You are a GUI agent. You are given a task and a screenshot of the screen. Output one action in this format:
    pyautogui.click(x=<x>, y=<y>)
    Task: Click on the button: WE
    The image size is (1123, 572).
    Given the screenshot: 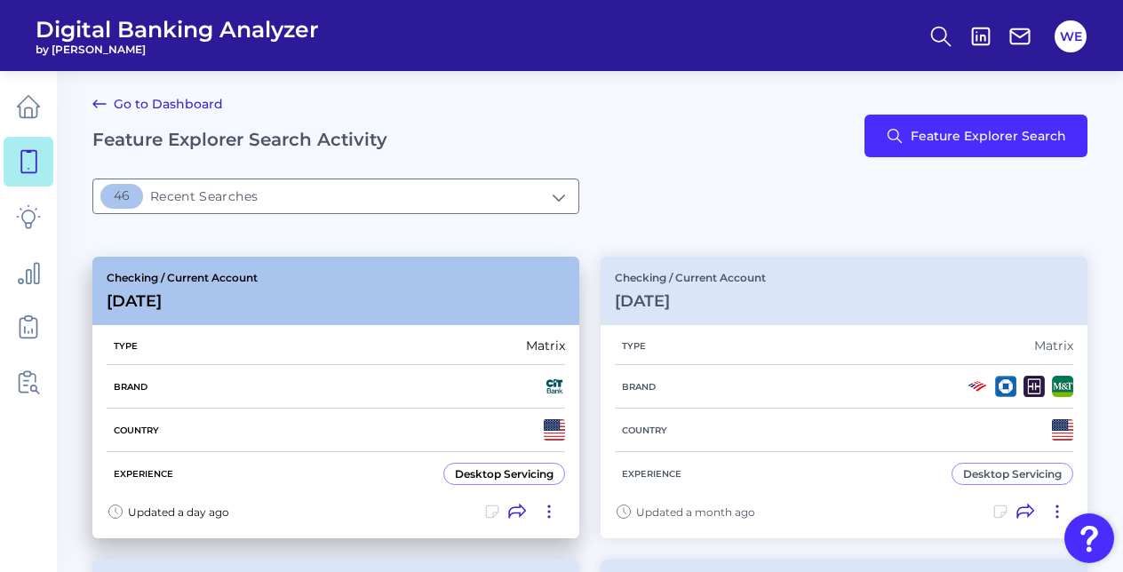 What is the action you would take?
    pyautogui.click(x=1071, y=36)
    